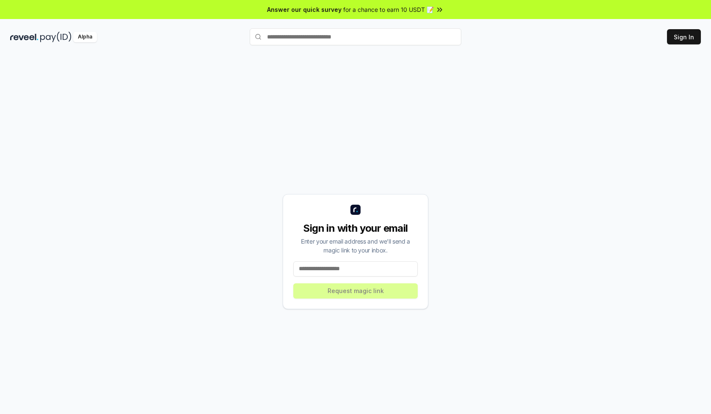  What do you see at coordinates (356, 210) in the screenshot?
I see `img: logo_small` at bounding box center [356, 210].